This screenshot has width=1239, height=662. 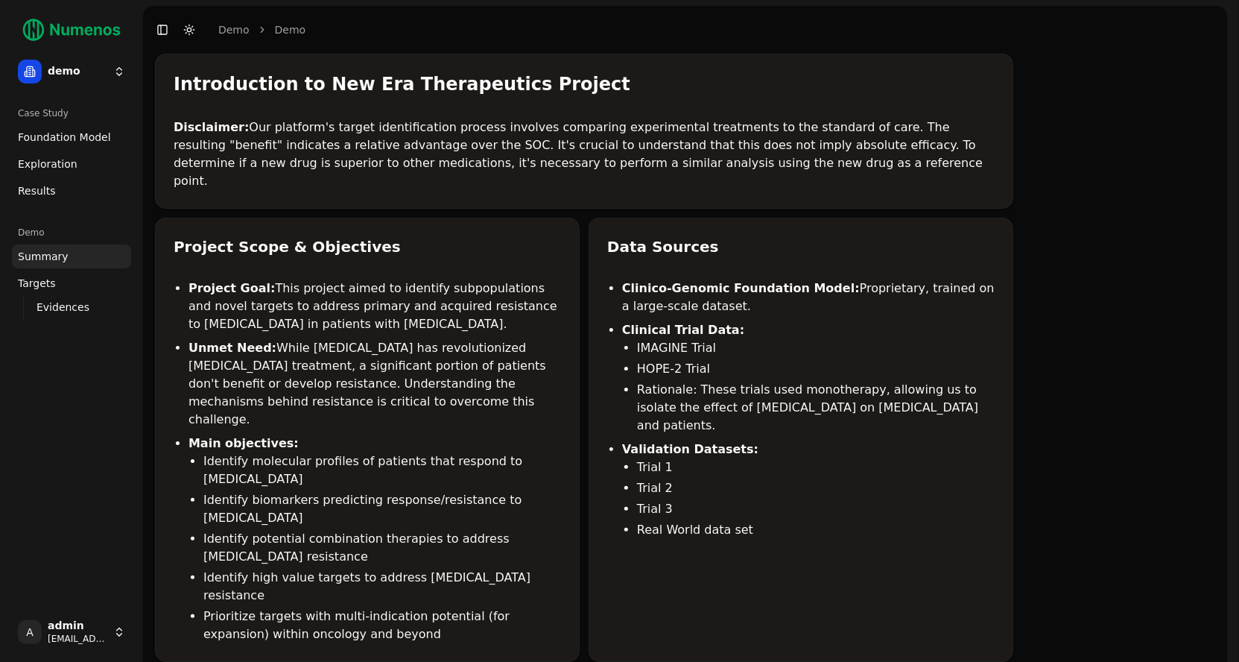 What do you see at coordinates (189, 30) in the screenshot?
I see `button: Toggle Dark Mode` at bounding box center [189, 30].